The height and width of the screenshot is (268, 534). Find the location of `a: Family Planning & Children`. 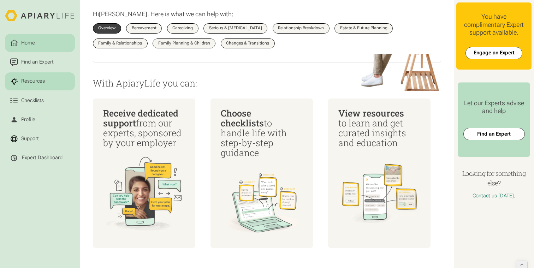

a: Family Planning & Children is located at coordinates (184, 43).